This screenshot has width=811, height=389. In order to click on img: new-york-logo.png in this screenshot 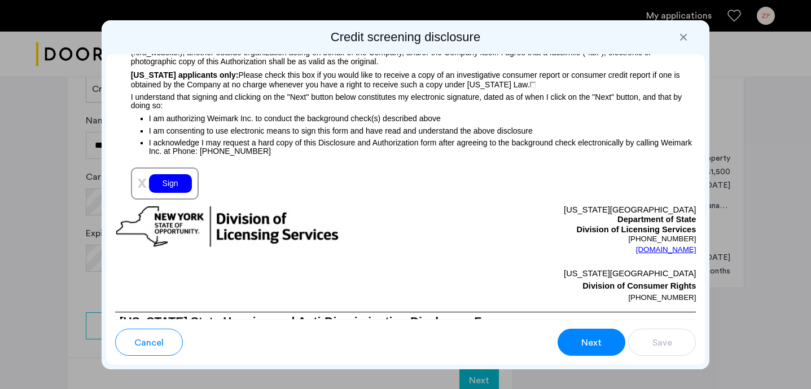, I will do `click(227, 227)`.